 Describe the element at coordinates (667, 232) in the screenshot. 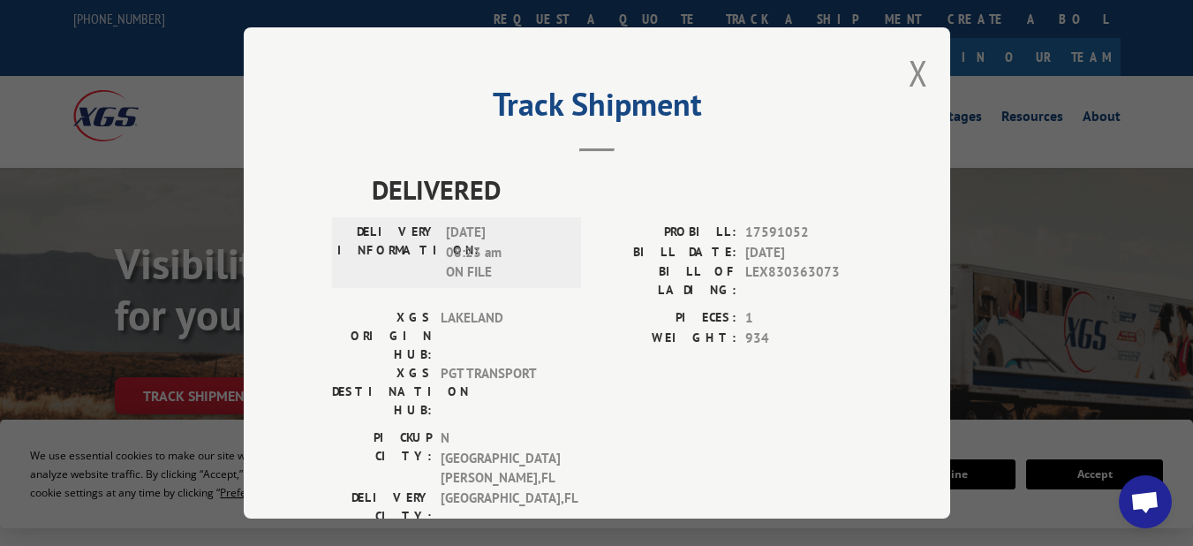

I see `label: PROBILL:` at that location.